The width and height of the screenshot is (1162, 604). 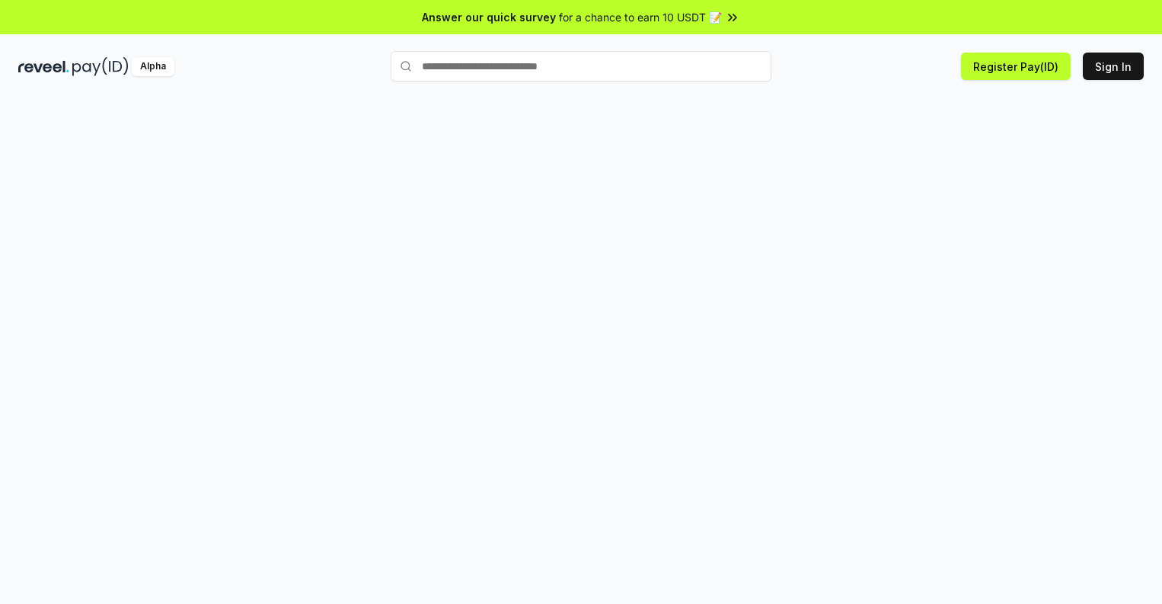 What do you see at coordinates (489, 17) in the screenshot?
I see `span: Answer our quick survey` at bounding box center [489, 17].